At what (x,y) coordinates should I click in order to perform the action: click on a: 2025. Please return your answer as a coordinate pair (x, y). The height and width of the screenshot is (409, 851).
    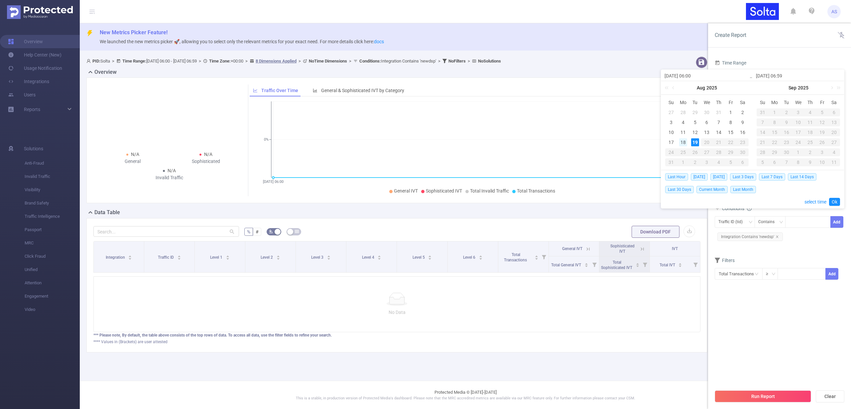
    Looking at the image, I should click on (804, 88).